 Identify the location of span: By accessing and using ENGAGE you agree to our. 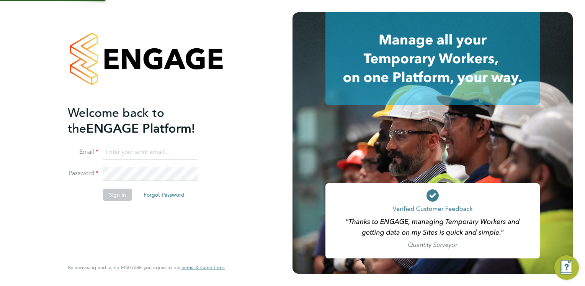
(146, 267).